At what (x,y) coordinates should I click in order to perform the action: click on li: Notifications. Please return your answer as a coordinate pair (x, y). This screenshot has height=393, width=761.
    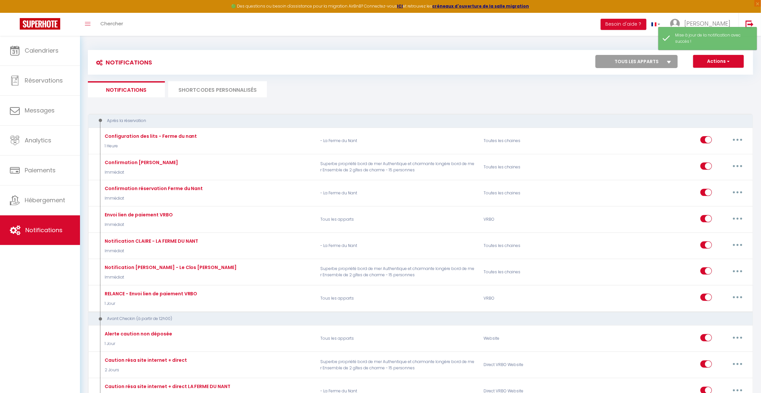
    Looking at the image, I should click on (126, 89).